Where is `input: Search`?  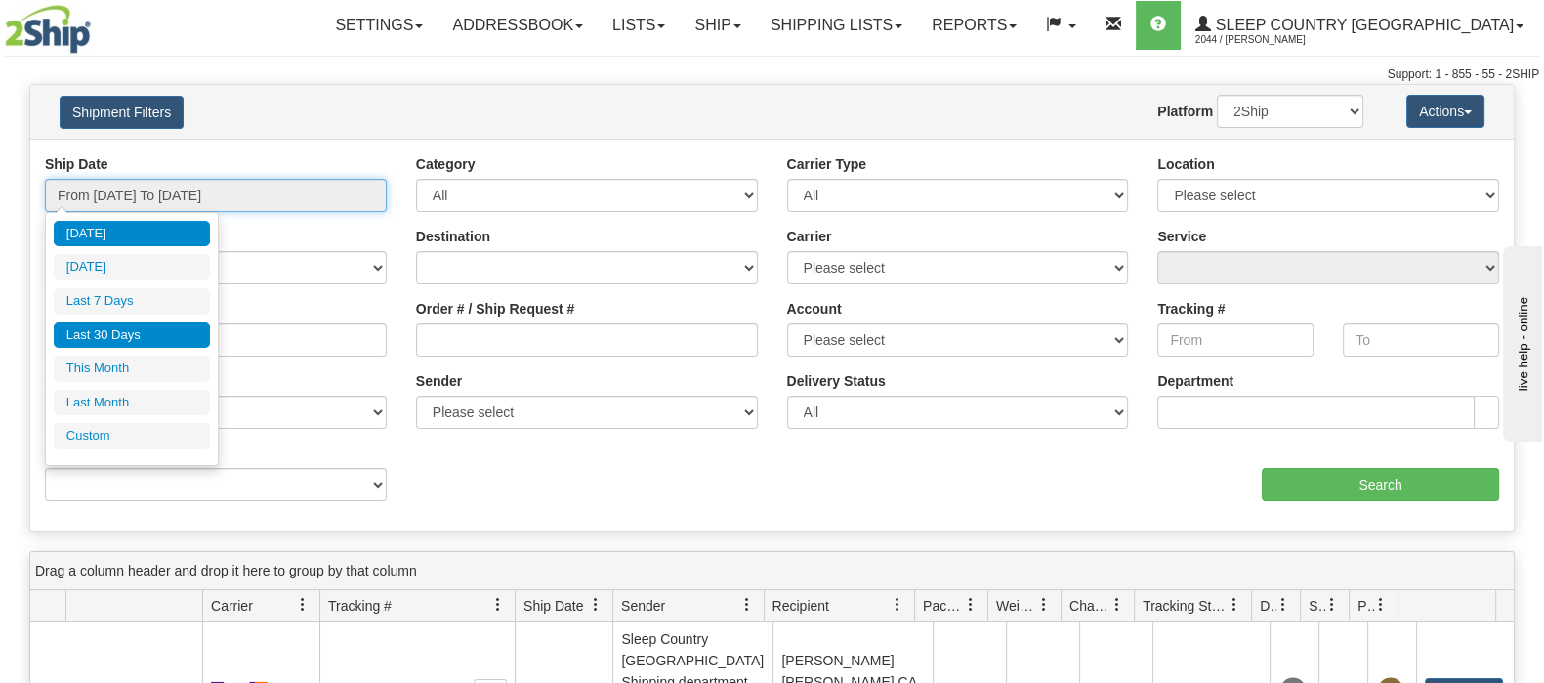 input: Search is located at coordinates (1380, 484).